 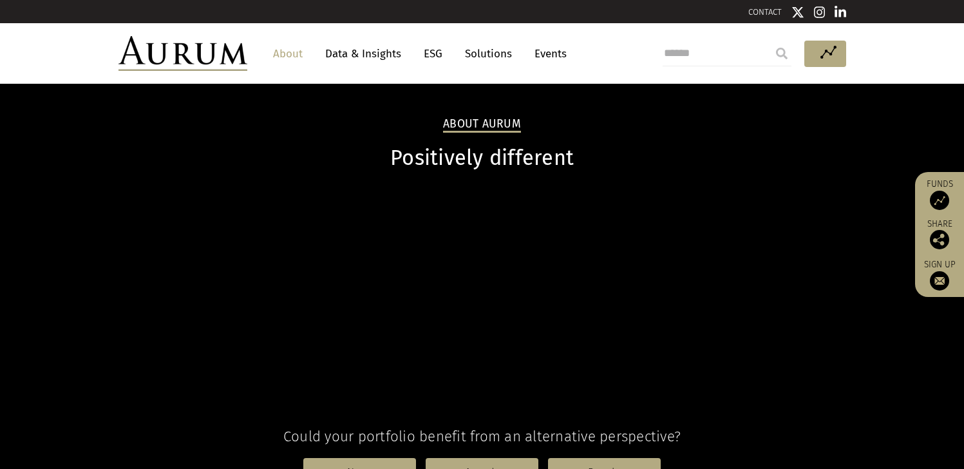 I want to click on img: Aurum, so click(x=183, y=53).